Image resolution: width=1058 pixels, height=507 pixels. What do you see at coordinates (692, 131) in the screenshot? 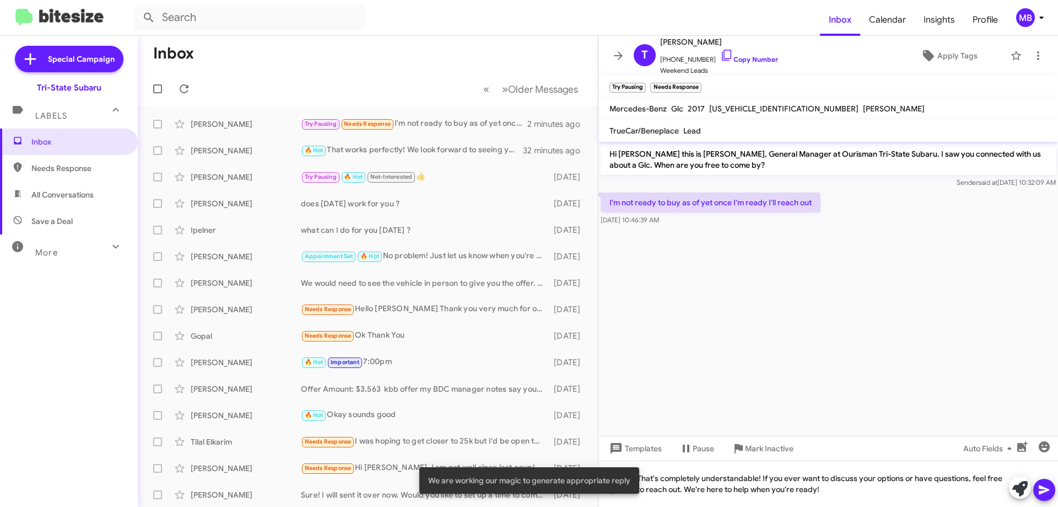
I see `span: Lead` at bounding box center [692, 131].